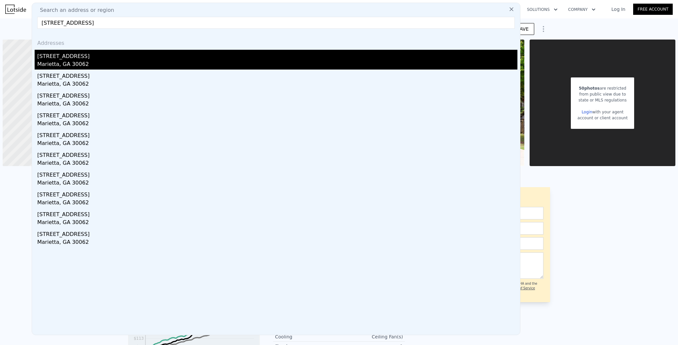 Image resolution: width=678 pixels, height=345 pixels. I want to click on img: Lotside, so click(15, 9).